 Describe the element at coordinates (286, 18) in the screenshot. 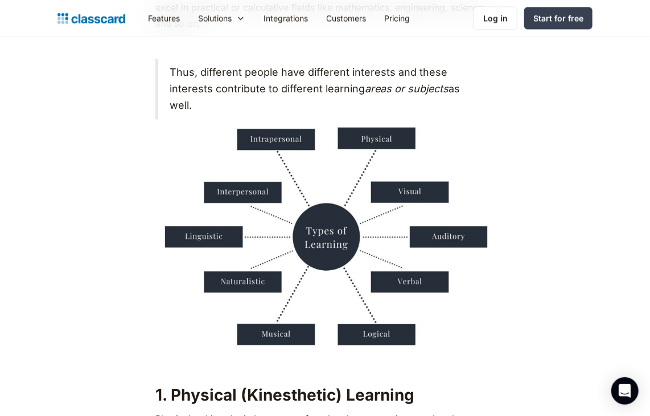

I see `a: Integrations` at that location.